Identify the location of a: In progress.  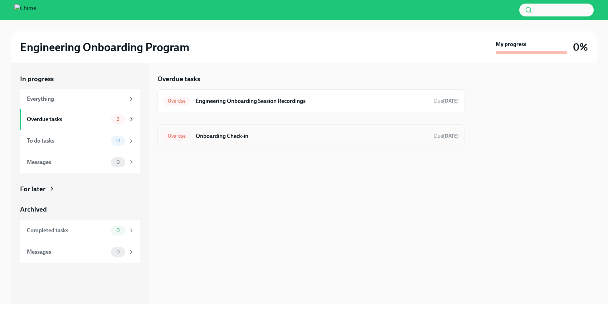
(80, 79).